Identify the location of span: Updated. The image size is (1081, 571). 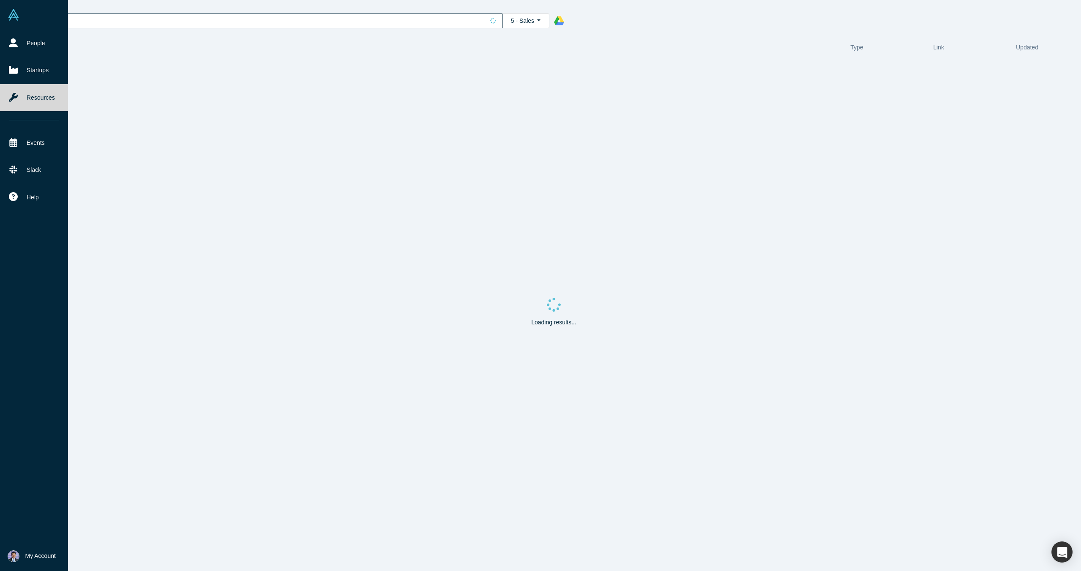
(1027, 47).